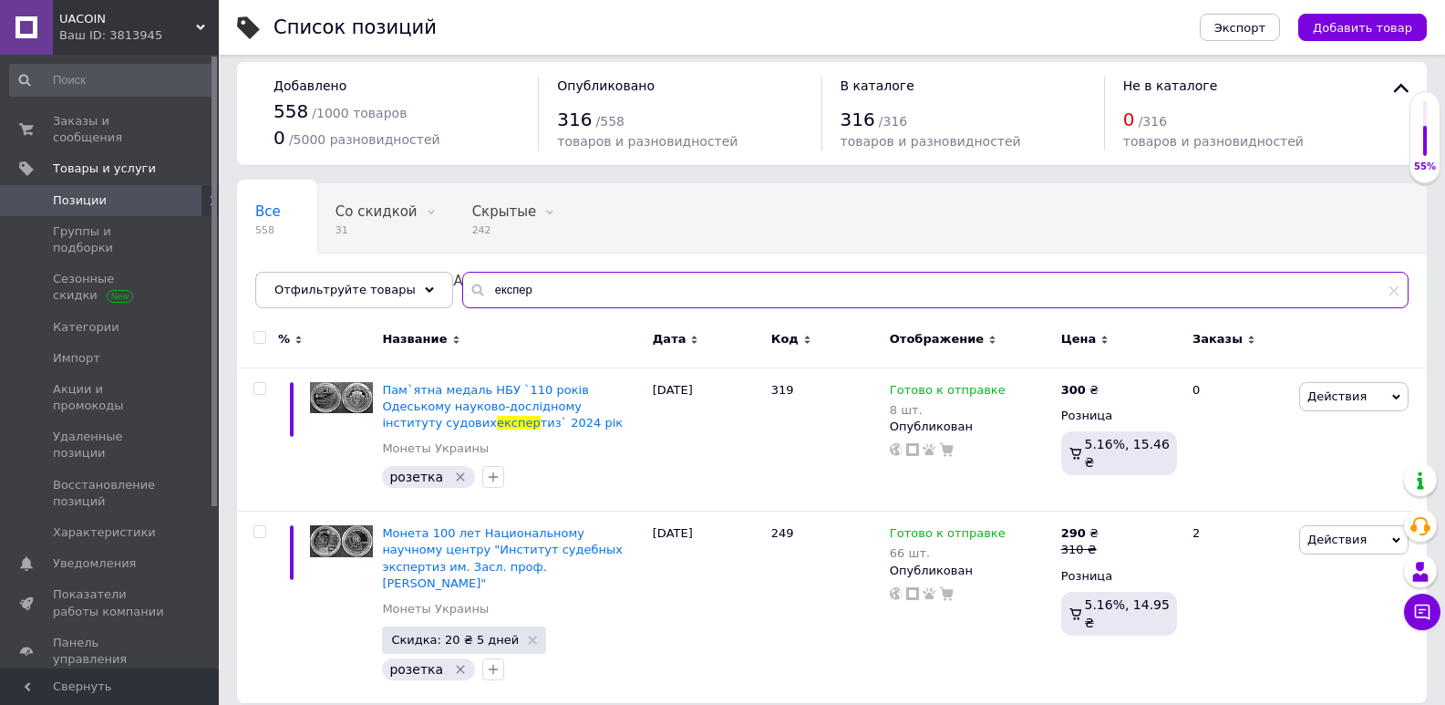 This screenshot has width=1445, height=705. What do you see at coordinates (504, 230) in the screenshot?
I see `span: 242` at bounding box center [504, 230].